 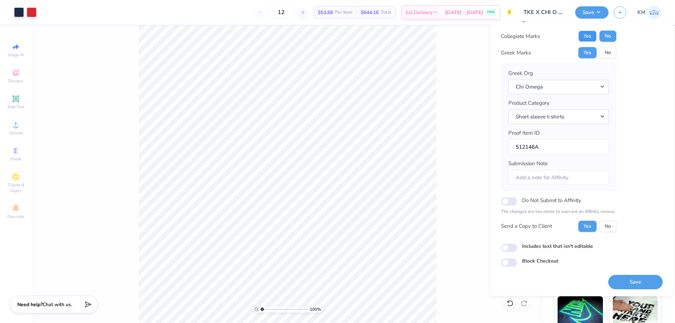 I want to click on span: Greek, so click(x=16, y=159).